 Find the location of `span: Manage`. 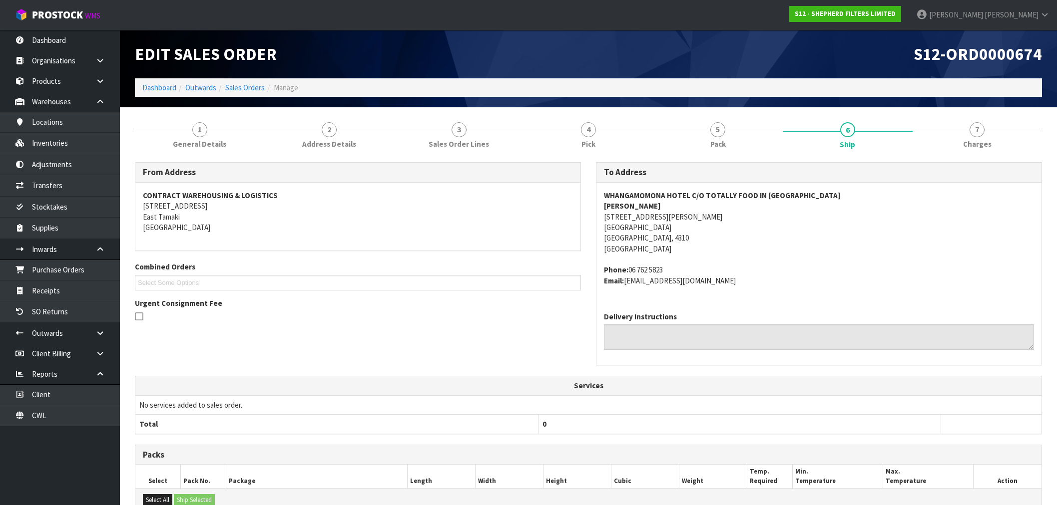

span: Manage is located at coordinates (286, 87).